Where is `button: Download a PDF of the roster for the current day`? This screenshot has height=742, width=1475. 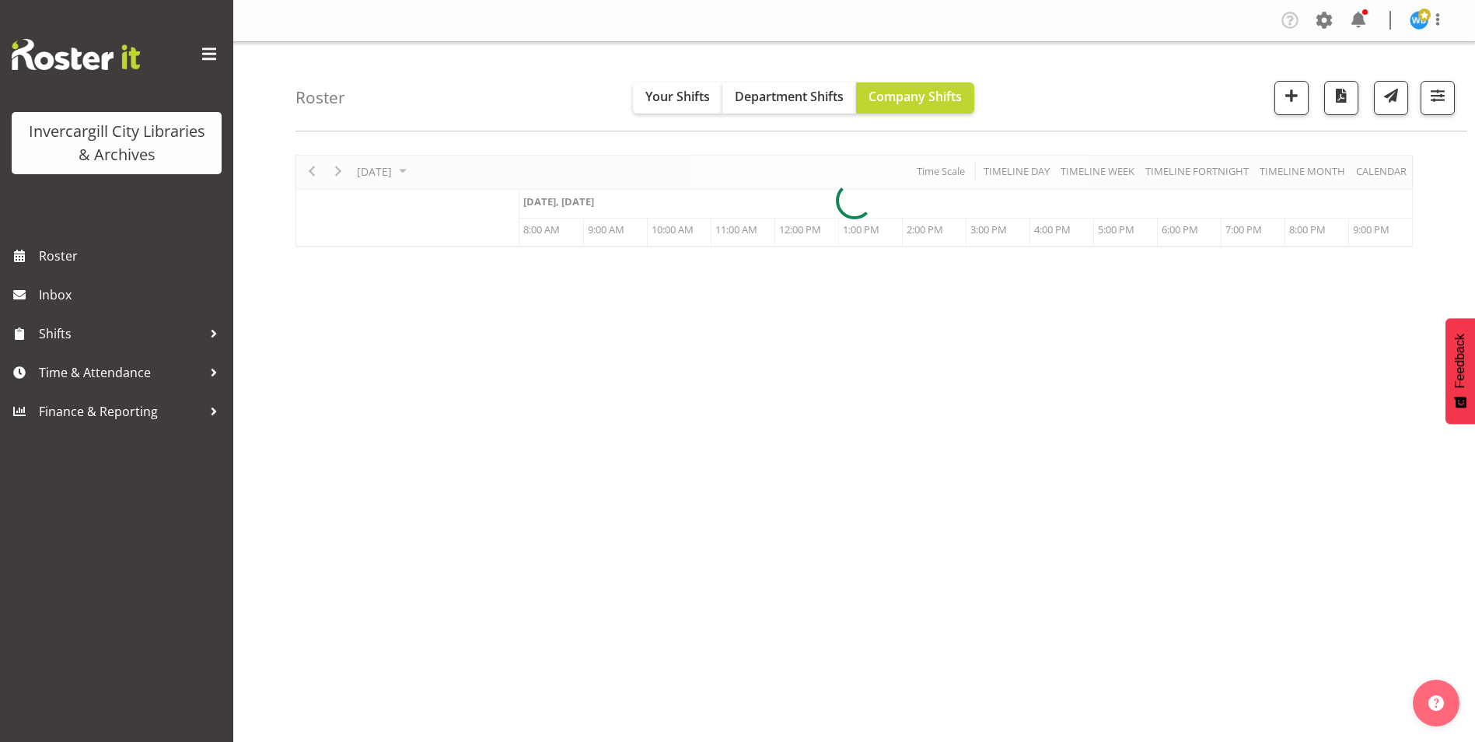 button: Download a PDF of the roster for the current day is located at coordinates (1341, 98).